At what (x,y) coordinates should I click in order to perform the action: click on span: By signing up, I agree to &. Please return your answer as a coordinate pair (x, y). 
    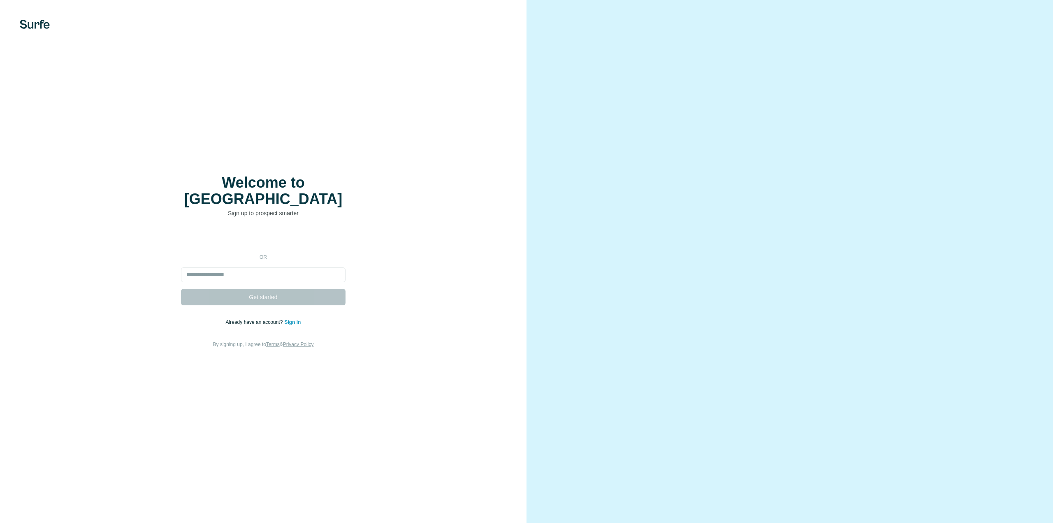
    Looking at the image, I should click on (263, 344).